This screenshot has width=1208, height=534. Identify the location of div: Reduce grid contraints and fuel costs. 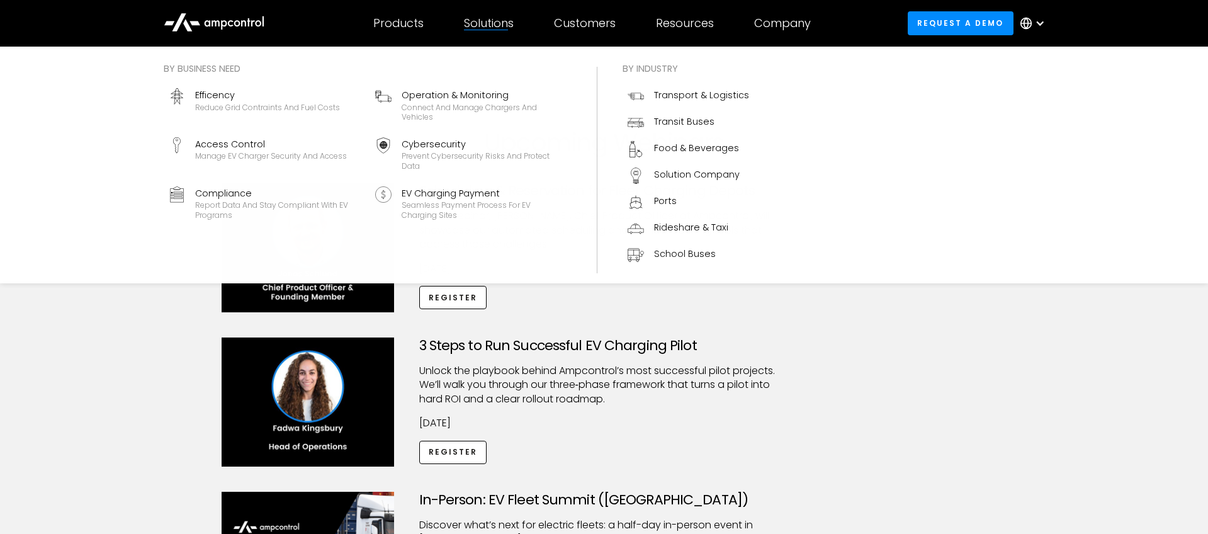
(267, 108).